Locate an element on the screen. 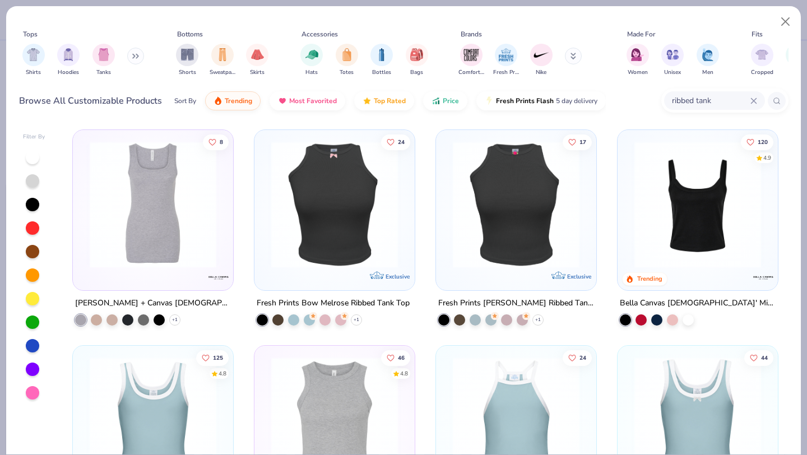 This screenshot has height=455, width=807. div: filter for Skirts is located at coordinates (257, 60).